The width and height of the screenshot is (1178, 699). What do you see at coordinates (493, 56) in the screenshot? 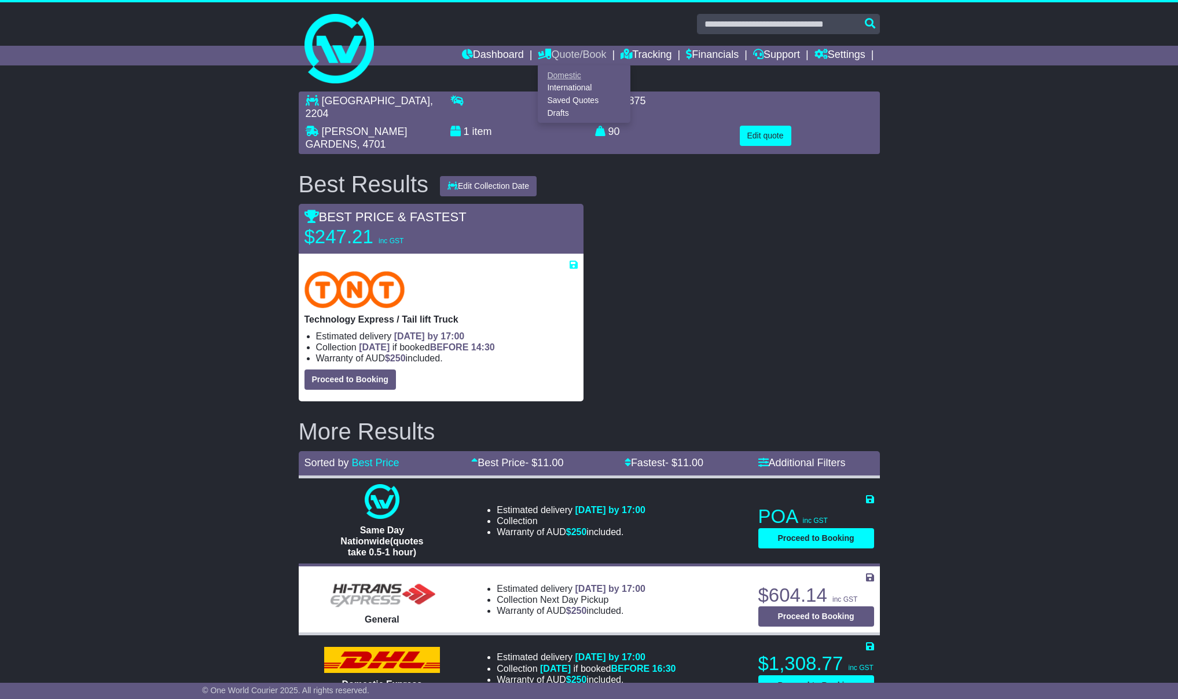
I see `a: Dashboard` at bounding box center [493, 56].